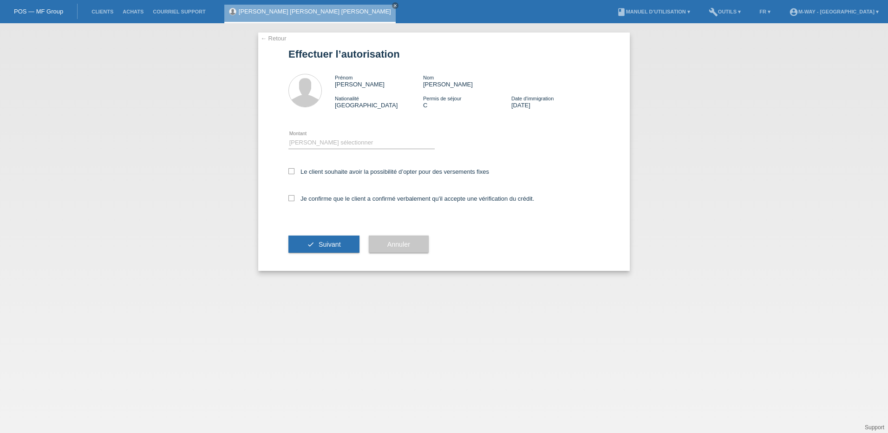 The width and height of the screenshot is (888, 433). I want to click on a: Courriel Support, so click(179, 12).